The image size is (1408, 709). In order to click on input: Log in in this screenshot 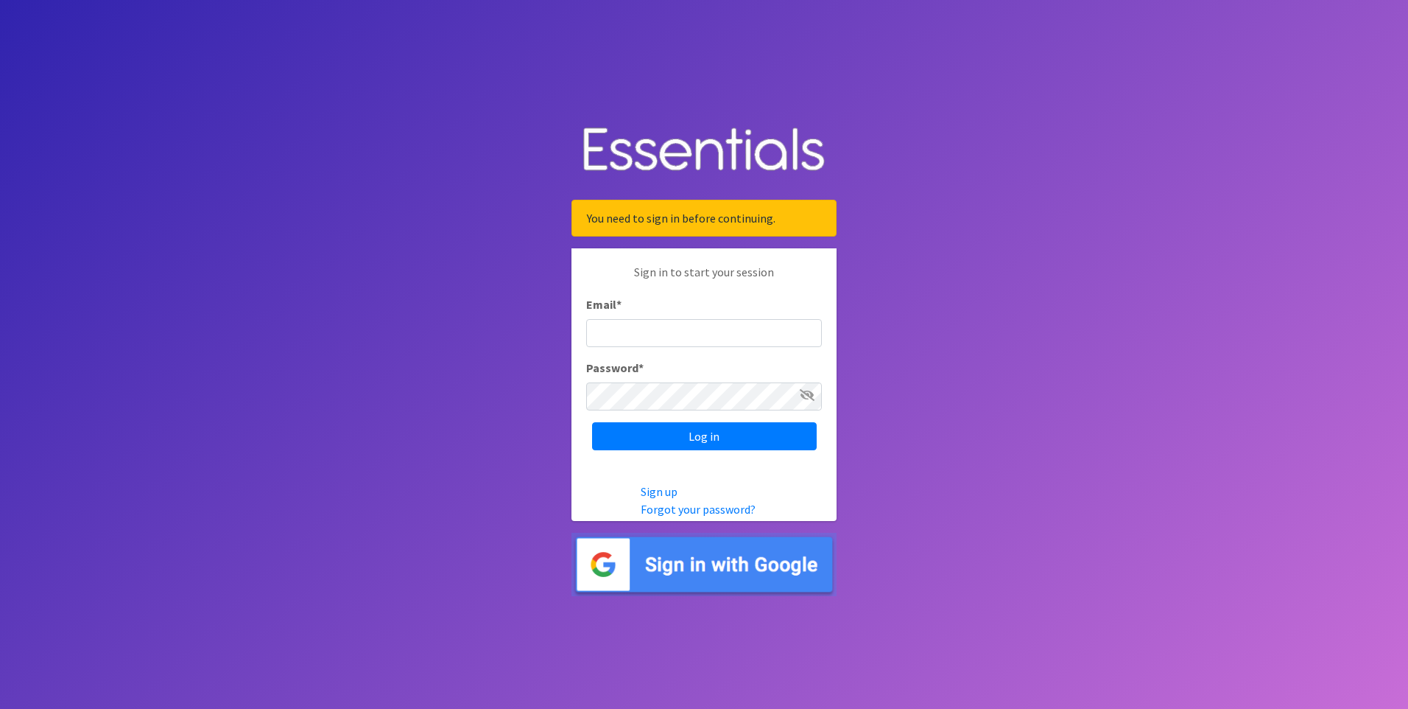, I will do `click(704, 436)`.